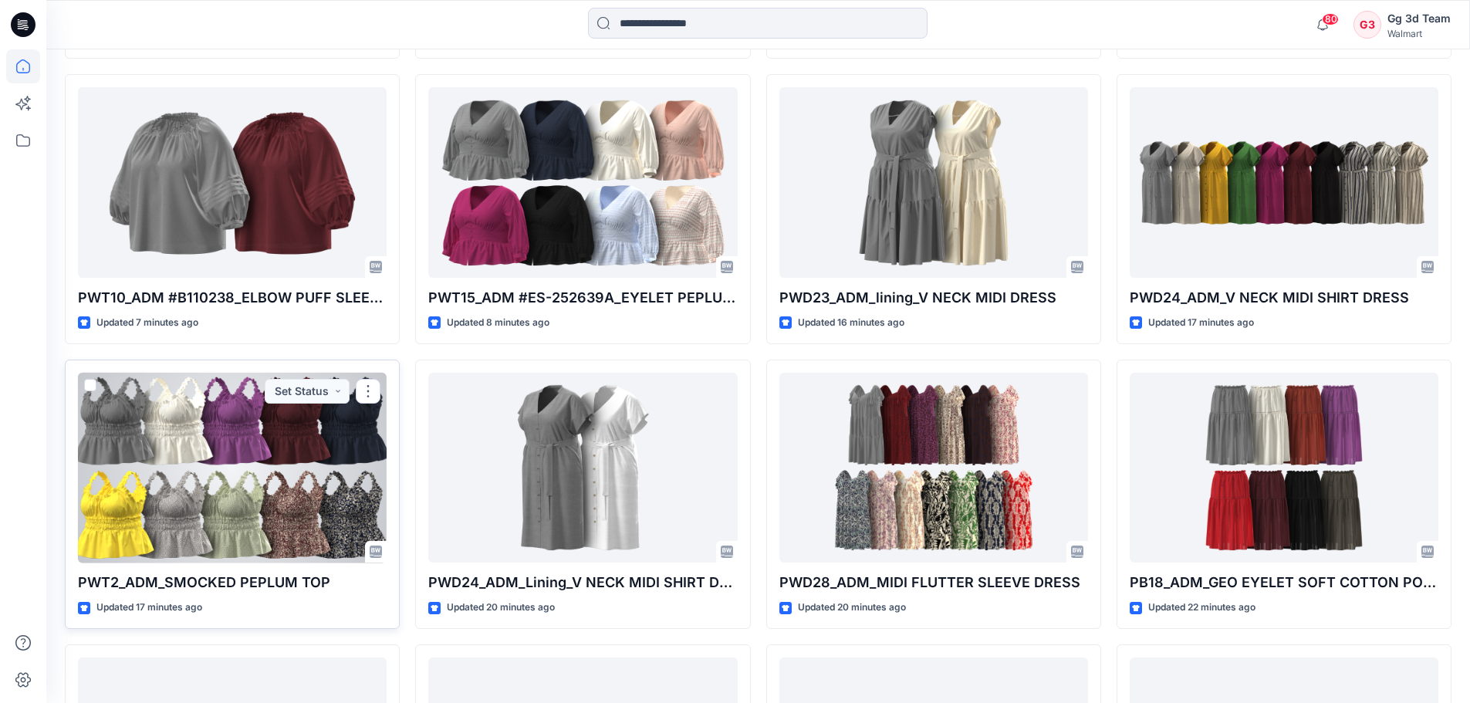 Image resolution: width=1470 pixels, height=703 pixels. What do you see at coordinates (583, 583) in the screenshot?
I see `p: PWD24_ADM_Lining_V NECK MIDI SHIRT DRESS` at bounding box center [583, 583].